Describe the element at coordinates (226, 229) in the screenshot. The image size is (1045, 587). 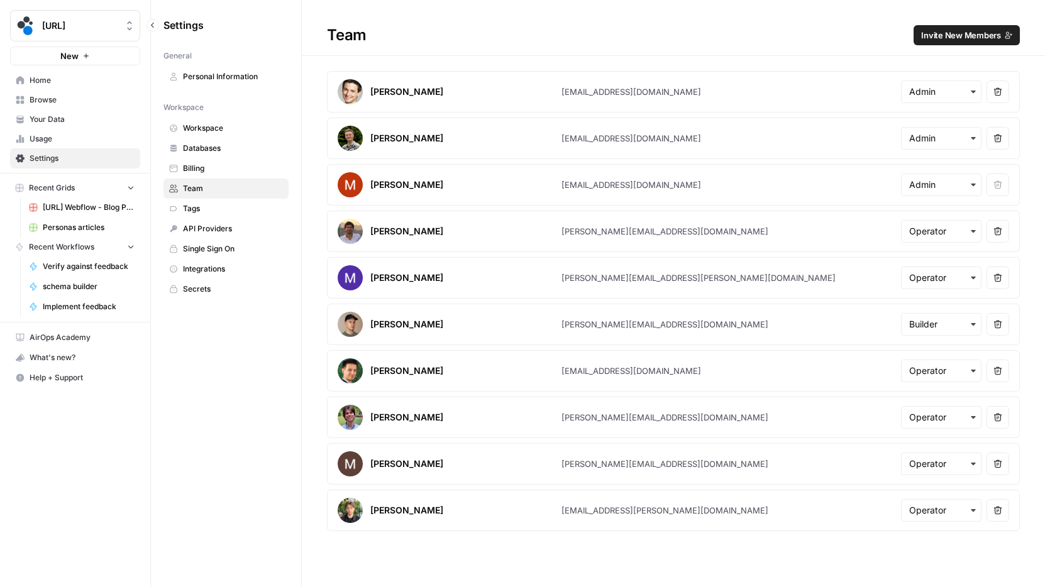
I see `a: API Providers` at that location.